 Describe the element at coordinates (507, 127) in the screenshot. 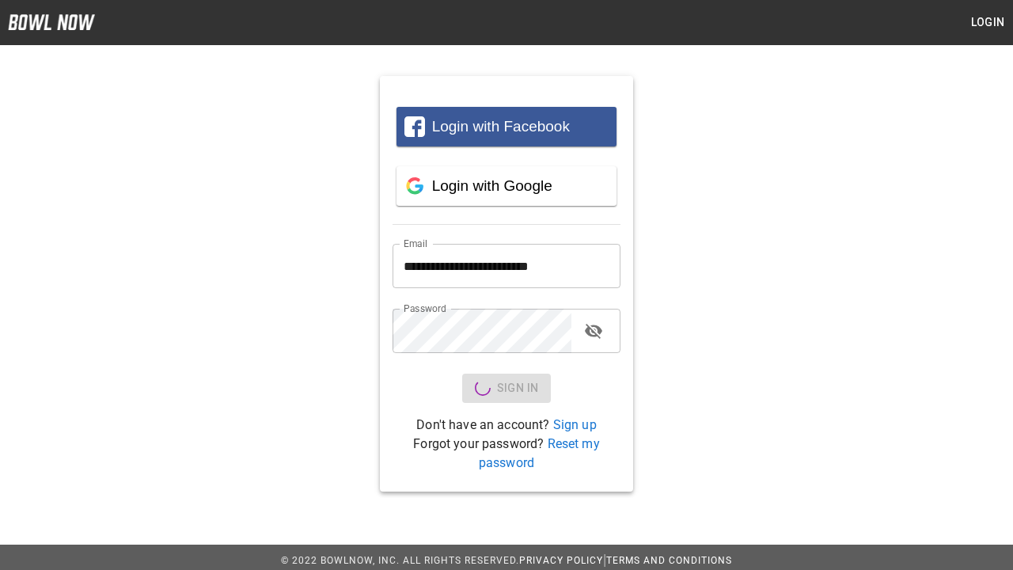

I see `button: Login with Facebook` at that location.